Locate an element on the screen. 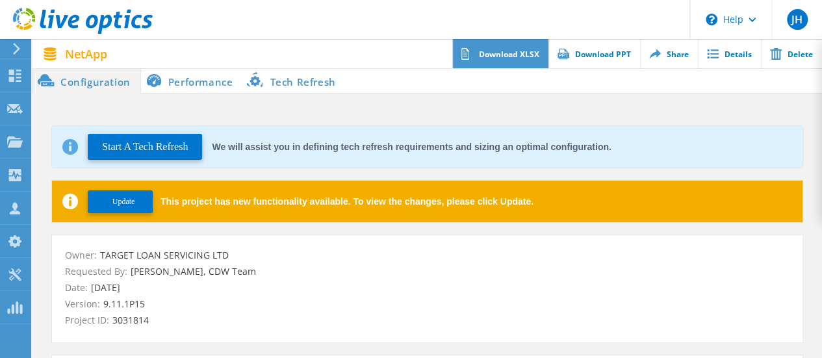 The image size is (822, 358). a: Details is located at coordinates (729, 53).